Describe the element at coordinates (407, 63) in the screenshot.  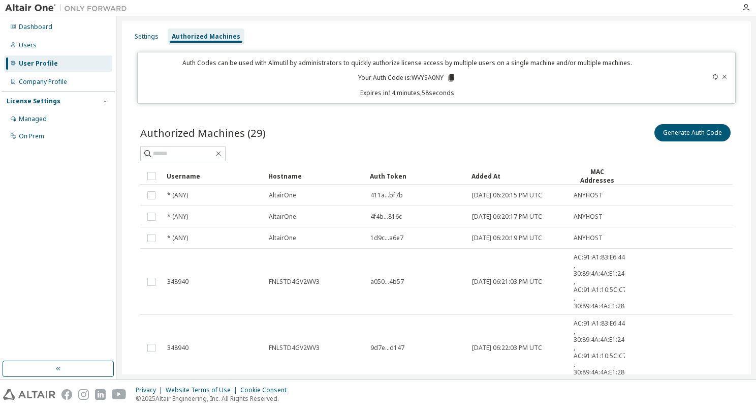
I see `p: Auth Codes can be used with Almutil by administrators to quickly authorize license access by mult...` at that location.